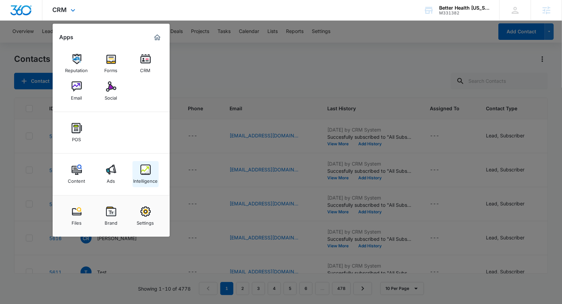 The image size is (562, 304). What do you see at coordinates (145, 69) in the screenshot?
I see `div: CRM` at bounding box center [145, 69].